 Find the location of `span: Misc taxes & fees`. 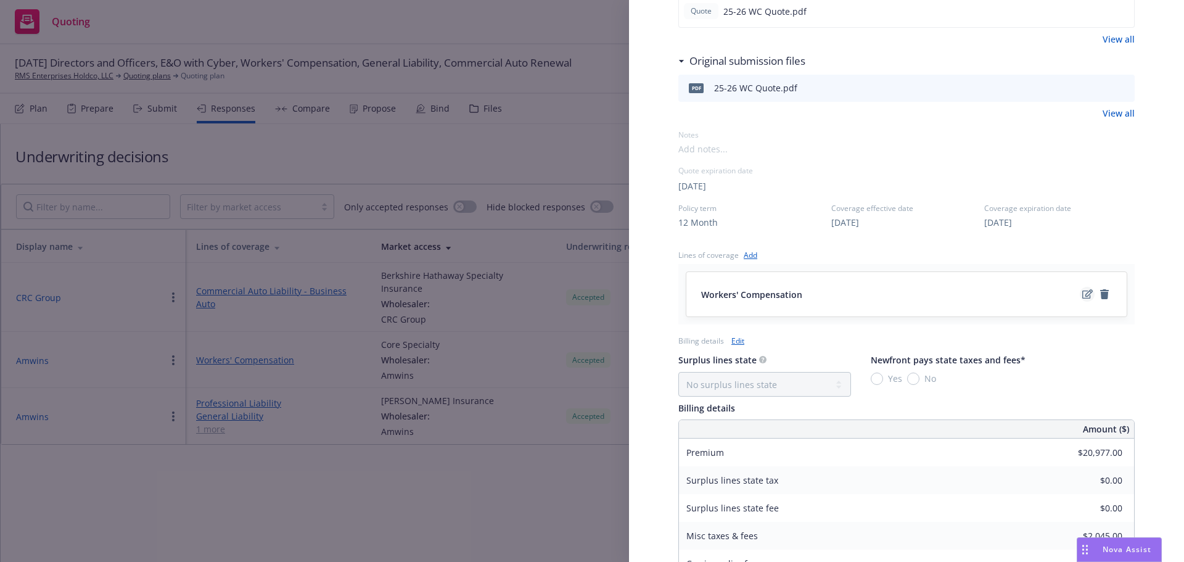

span: Misc taxes & fees is located at coordinates (722, 535).